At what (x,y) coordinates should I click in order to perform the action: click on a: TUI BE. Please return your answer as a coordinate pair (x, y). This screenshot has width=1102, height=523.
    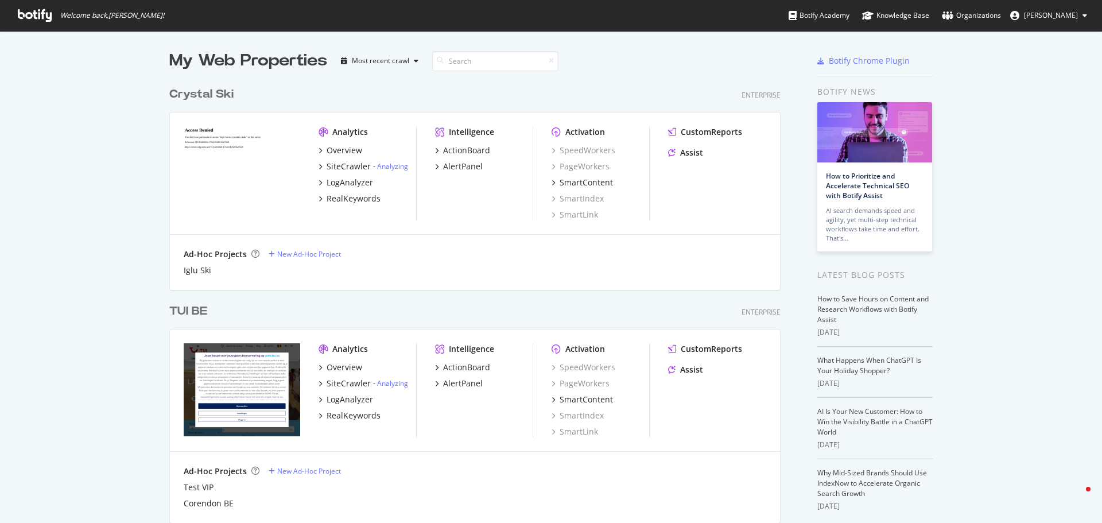
    Looking at the image, I should click on (191, 311).